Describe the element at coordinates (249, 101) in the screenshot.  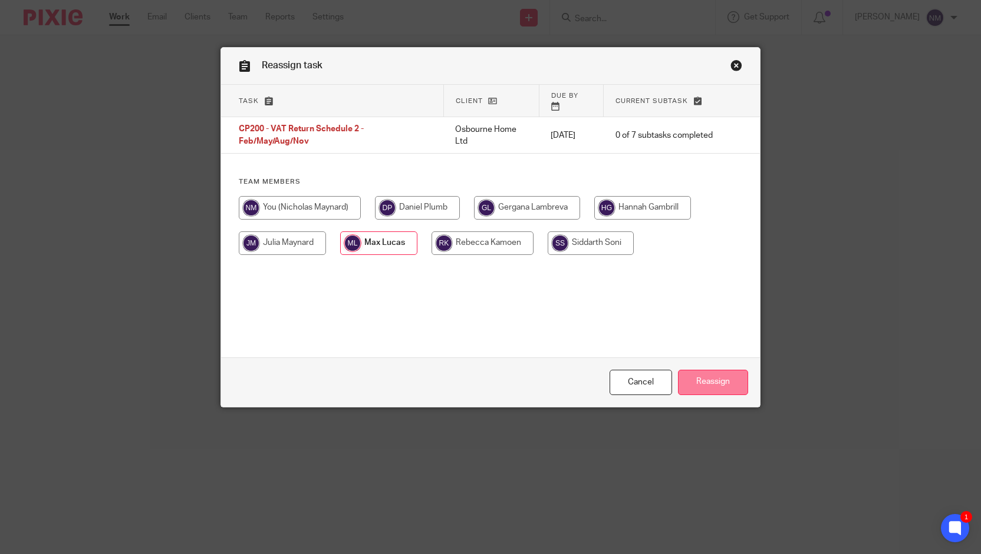
I see `span: Task` at that location.